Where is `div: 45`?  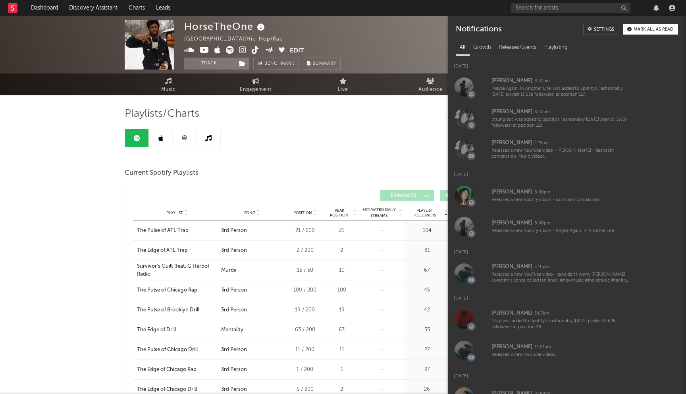 div: 45 is located at coordinates (427, 290).